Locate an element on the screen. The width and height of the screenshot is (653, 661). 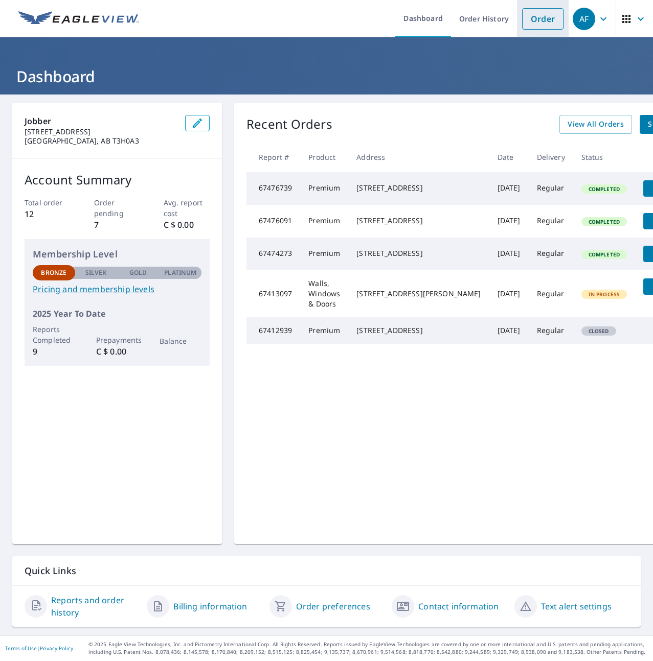
span: View All Orders is located at coordinates (595, 124).